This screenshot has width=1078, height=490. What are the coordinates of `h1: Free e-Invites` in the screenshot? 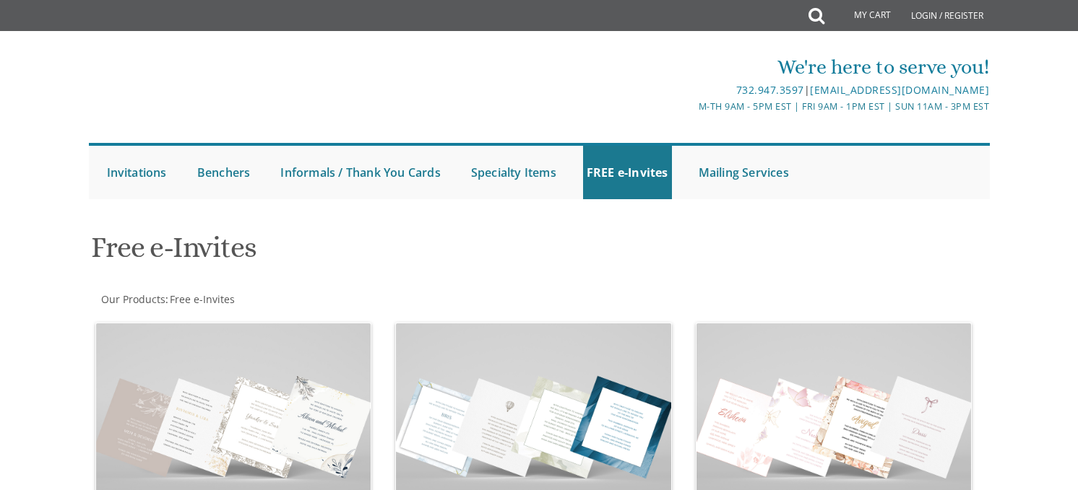 It's located at (386, 253).